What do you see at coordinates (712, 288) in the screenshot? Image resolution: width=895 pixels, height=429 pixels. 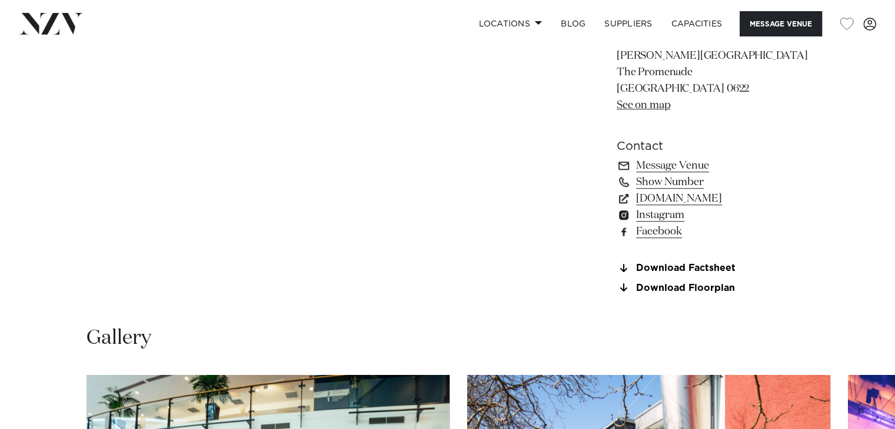 I see `a: Download Floorplan` at bounding box center [712, 288].